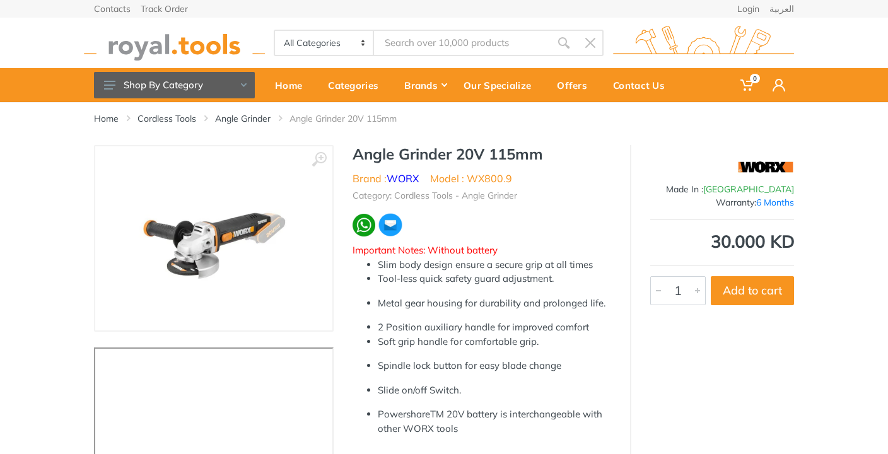  Describe the element at coordinates (167, 119) in the screenshot. I see `a: Cordless Tools` at that location.